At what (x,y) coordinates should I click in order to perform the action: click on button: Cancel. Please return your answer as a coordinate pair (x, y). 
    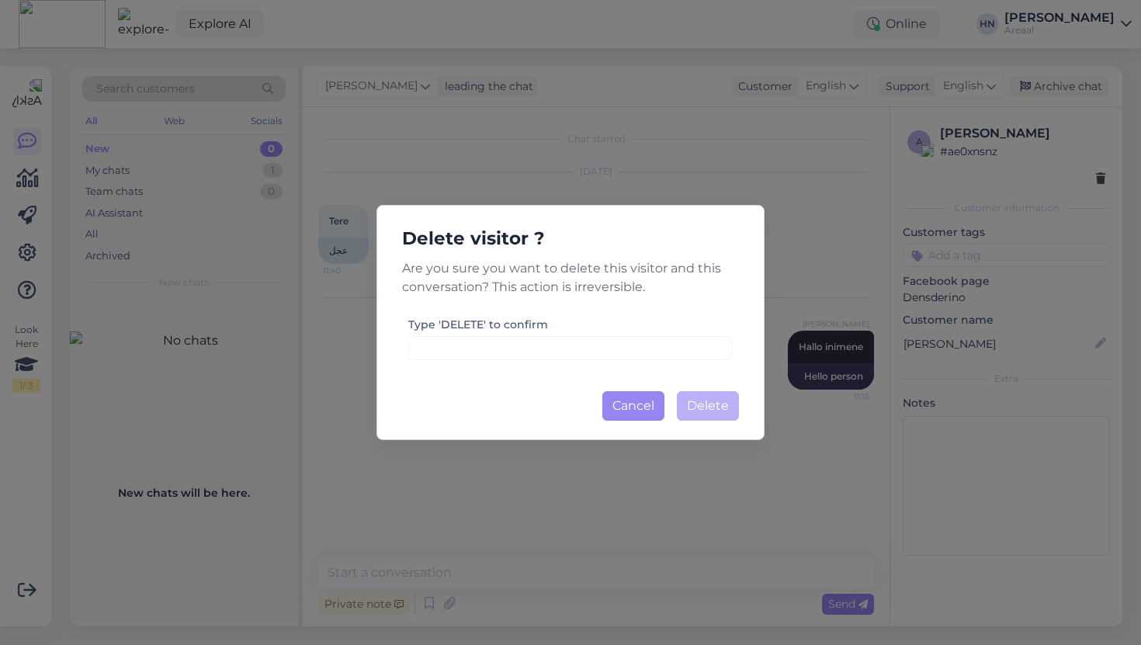
    Looking at the image, I should click on (633, 406).